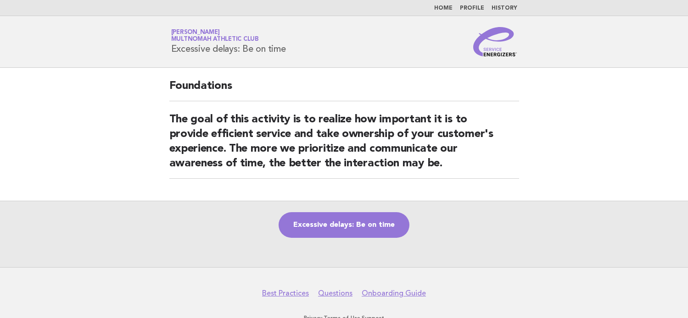 This screenshot has width=688, height=318. What do you see at coordinates (344, 145) in the screenshot?
I see `h2: The goal of this activity is to realize how important it is to provide efficient service and take...` at bounding box center [344, 145].